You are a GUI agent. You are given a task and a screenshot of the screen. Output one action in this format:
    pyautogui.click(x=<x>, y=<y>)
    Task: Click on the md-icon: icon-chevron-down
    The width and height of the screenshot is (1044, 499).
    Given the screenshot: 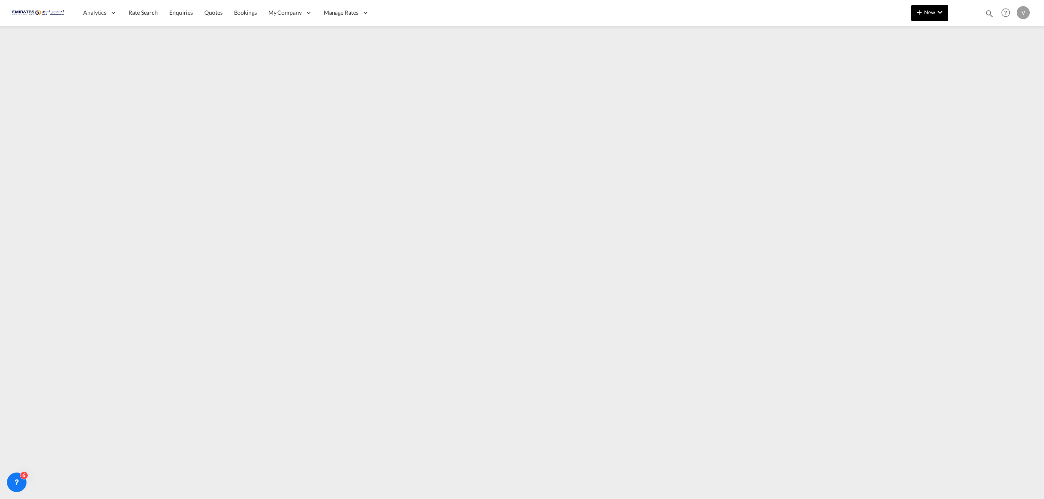 What is the action you would take?
    pyautogui.click(x=940, y=12)
    